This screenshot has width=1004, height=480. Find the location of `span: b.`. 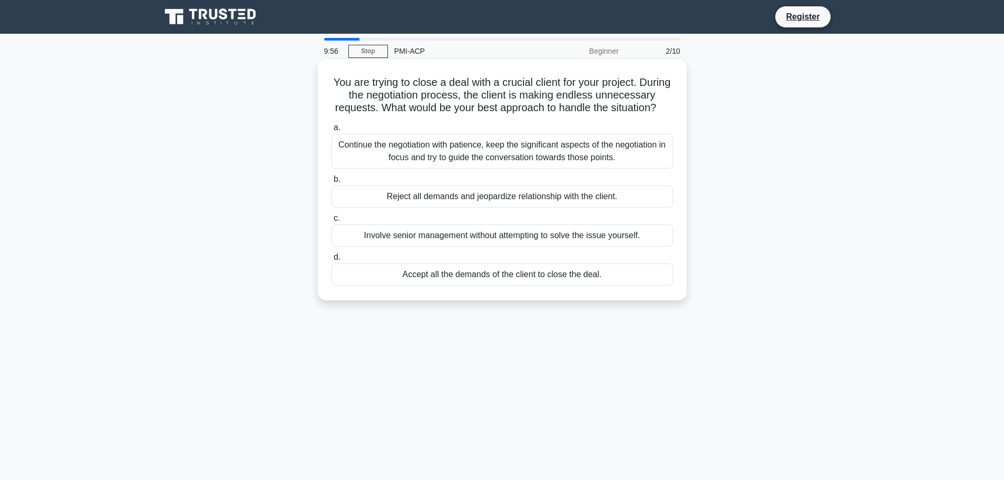

span: b. is located at coordinates (337, 179).